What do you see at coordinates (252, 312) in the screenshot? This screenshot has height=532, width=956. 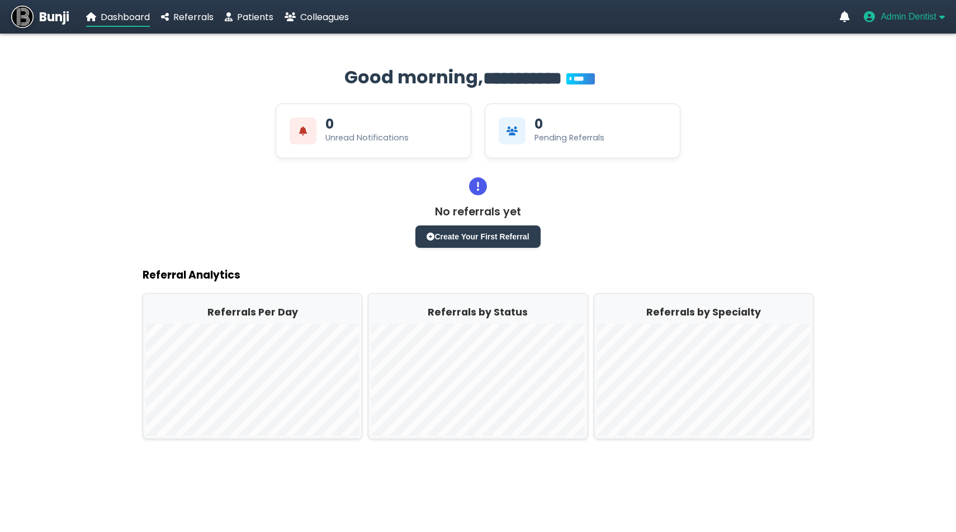 I see `h2: Referrals Per Day` at bounding box center [252, 312].